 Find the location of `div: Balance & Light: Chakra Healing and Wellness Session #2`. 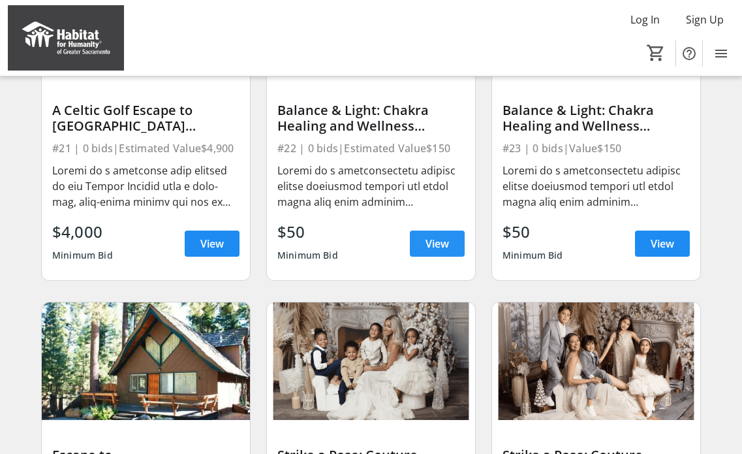

div: Balance & Light: Chakra Healing and Wellness Session #2 is located at coordinates (596, 118).